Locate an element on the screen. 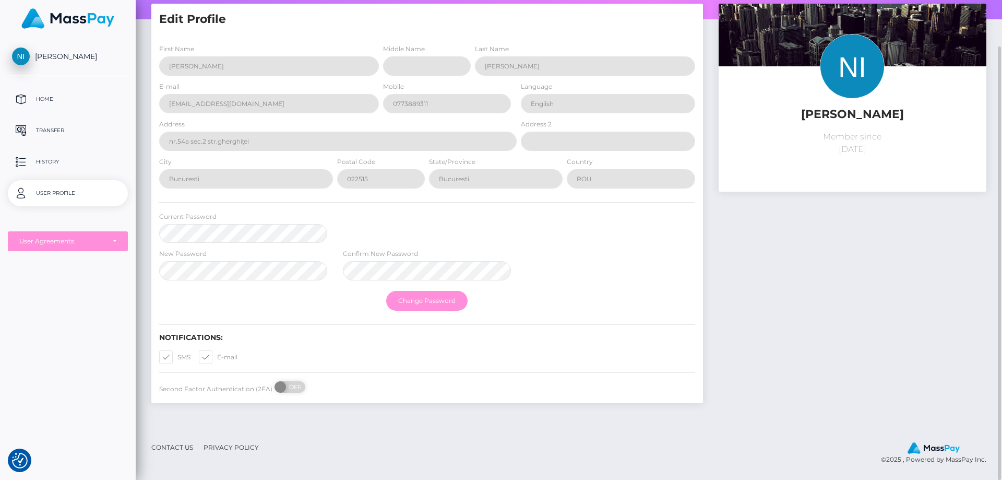 The height and width of the screenshot is (480, 1002). p: History is located at coordinates (68, 162).